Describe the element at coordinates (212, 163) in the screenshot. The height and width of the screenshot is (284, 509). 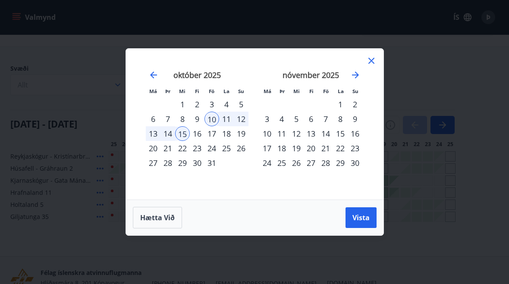
I see `div: 31` at that location.